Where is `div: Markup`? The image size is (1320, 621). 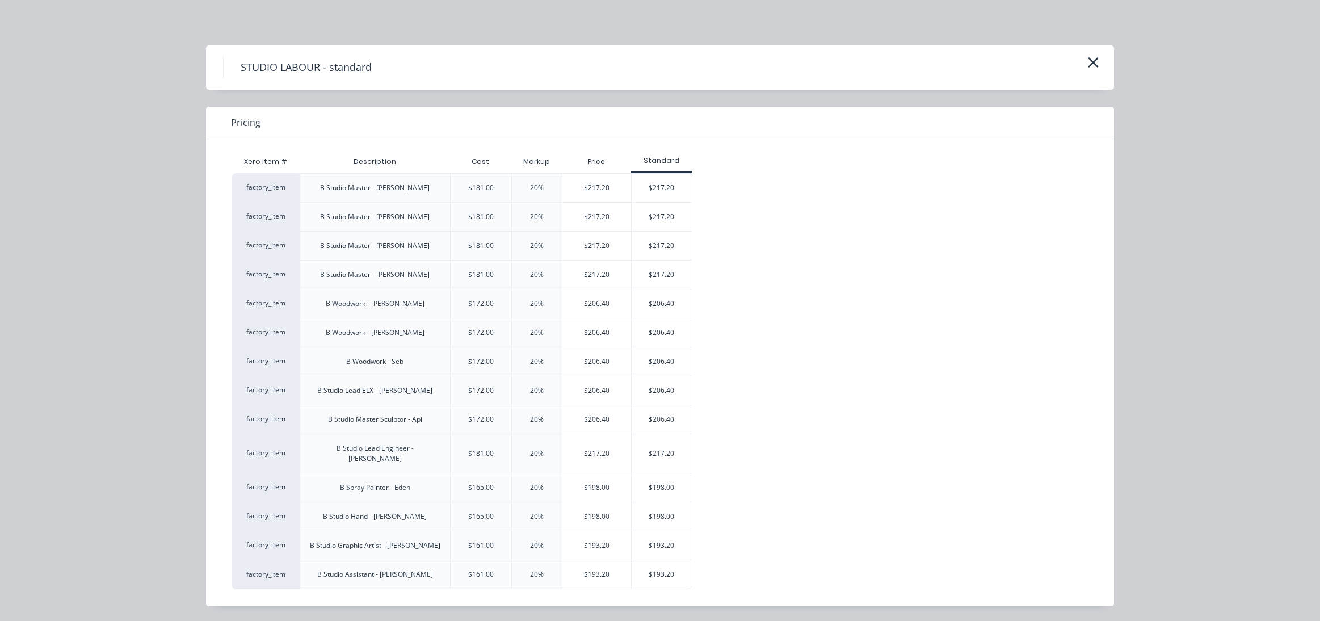
div: Markup is located at coordinates (536, 162).